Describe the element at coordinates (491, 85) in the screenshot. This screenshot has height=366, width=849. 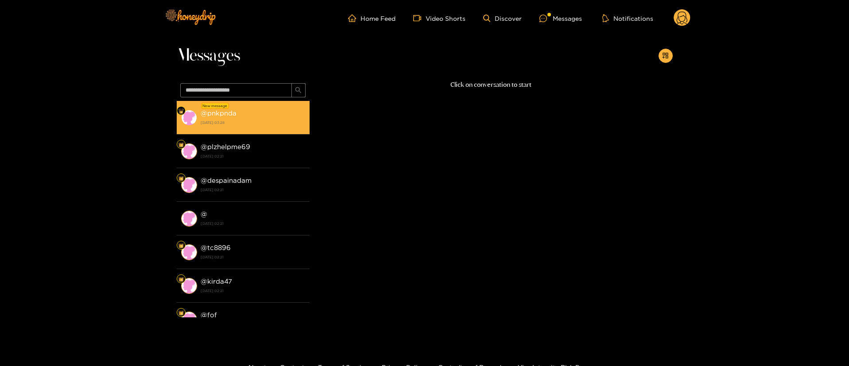
I see `p: Click on conversation to start` at that location.